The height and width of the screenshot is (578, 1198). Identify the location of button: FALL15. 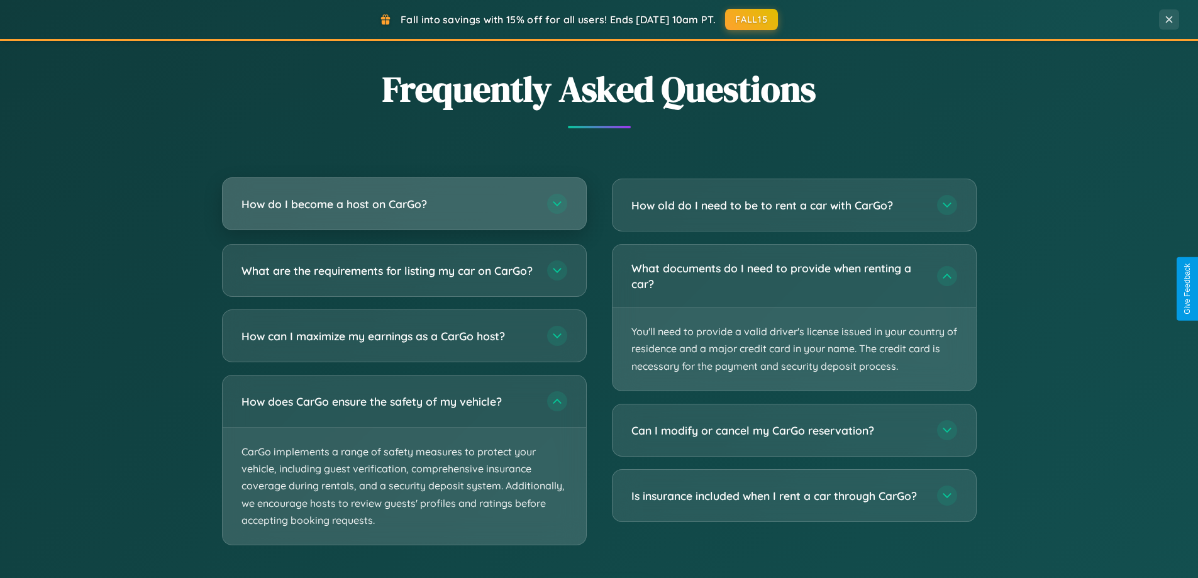
(752, 19).